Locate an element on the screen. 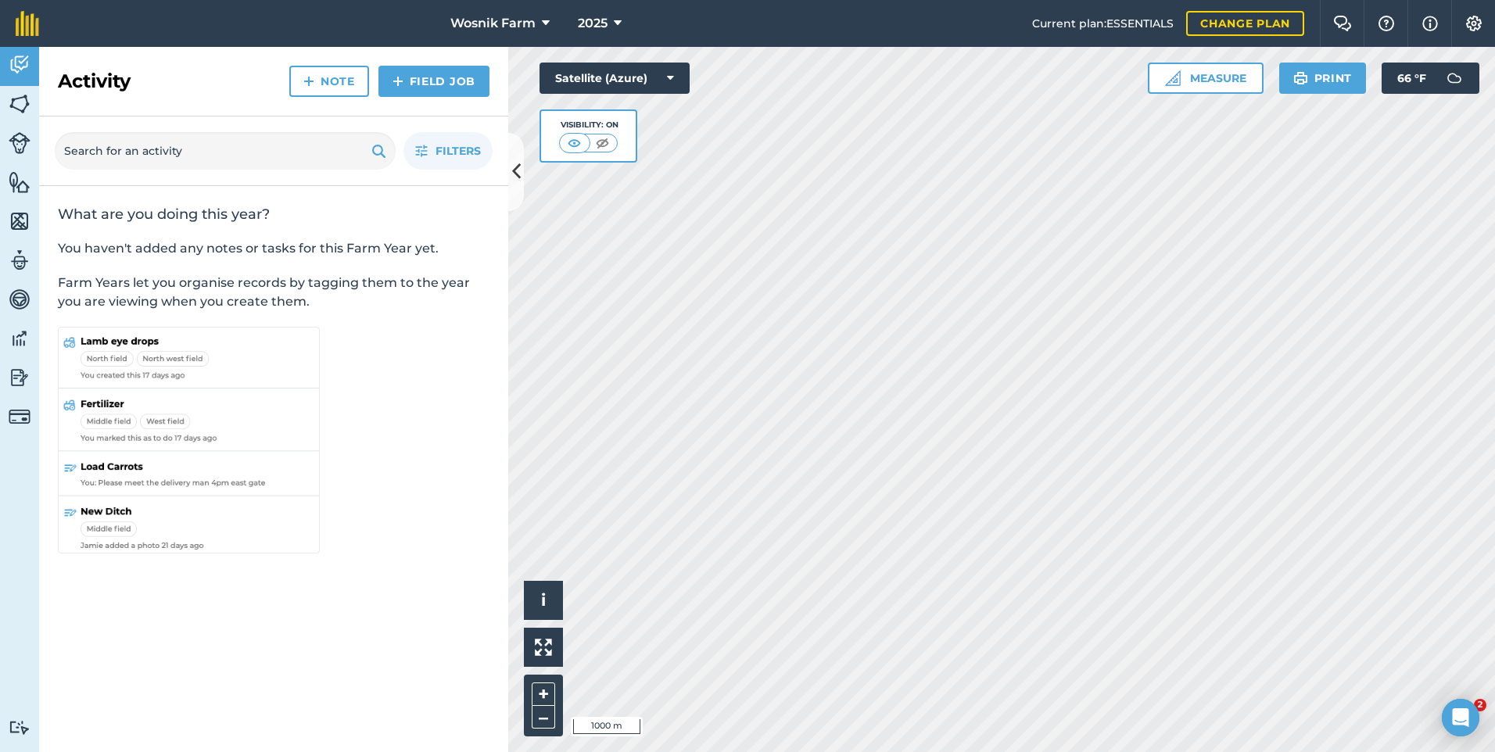  img: Ruler icon is located at coordinates (1173, 78).